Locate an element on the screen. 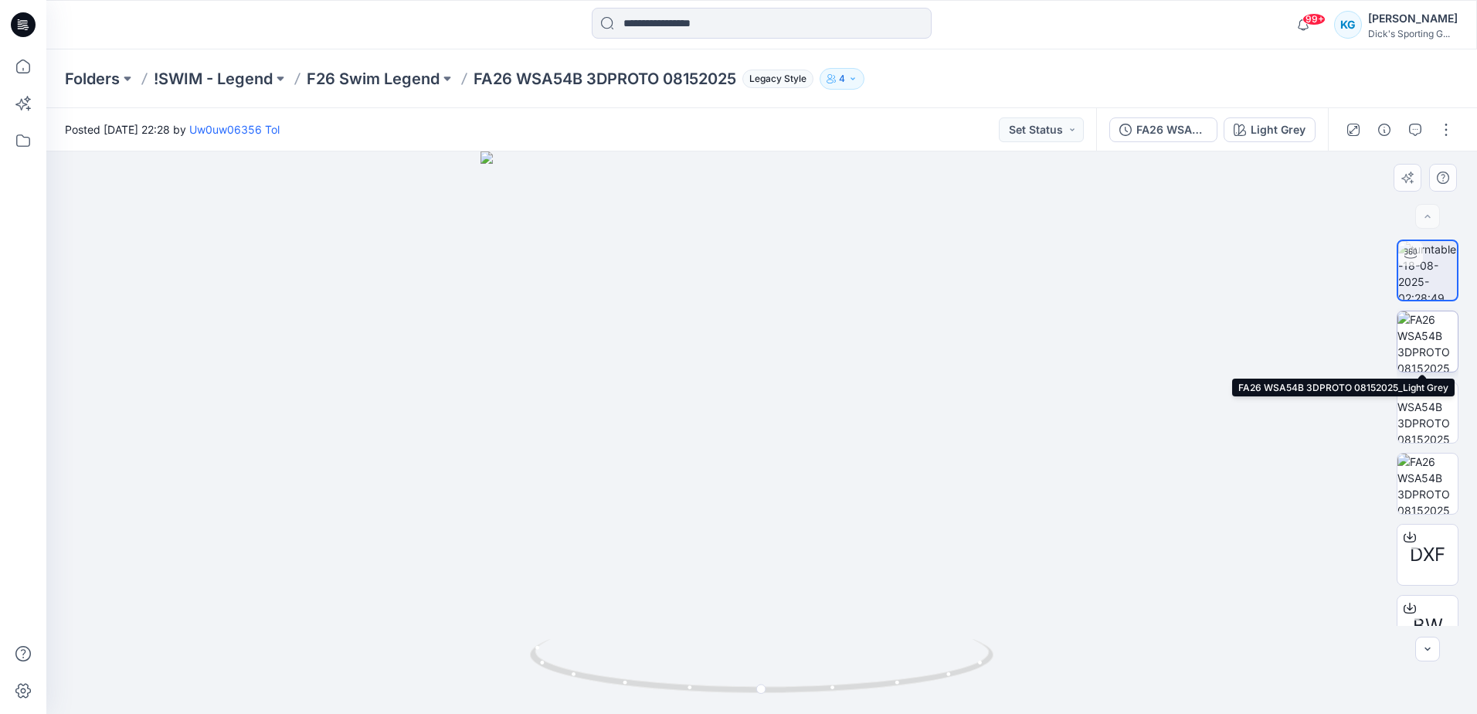  img: FA26 WSA54B 3DPROTO 08152025_Light Grey is located at coordinates (1427, 341).